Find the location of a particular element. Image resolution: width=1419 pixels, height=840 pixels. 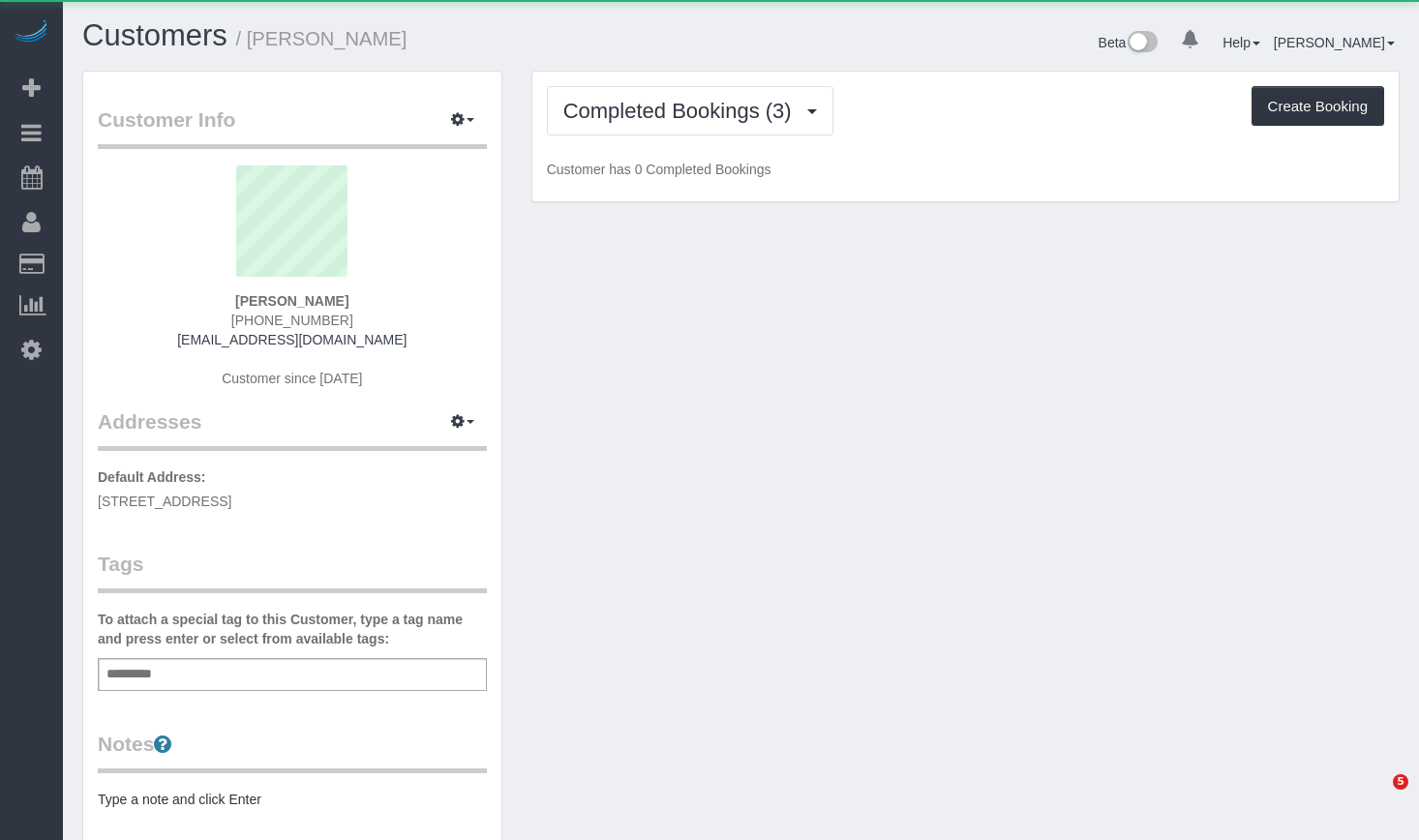

button: Completed Bookings (3) is located at coordinates (690, 110).